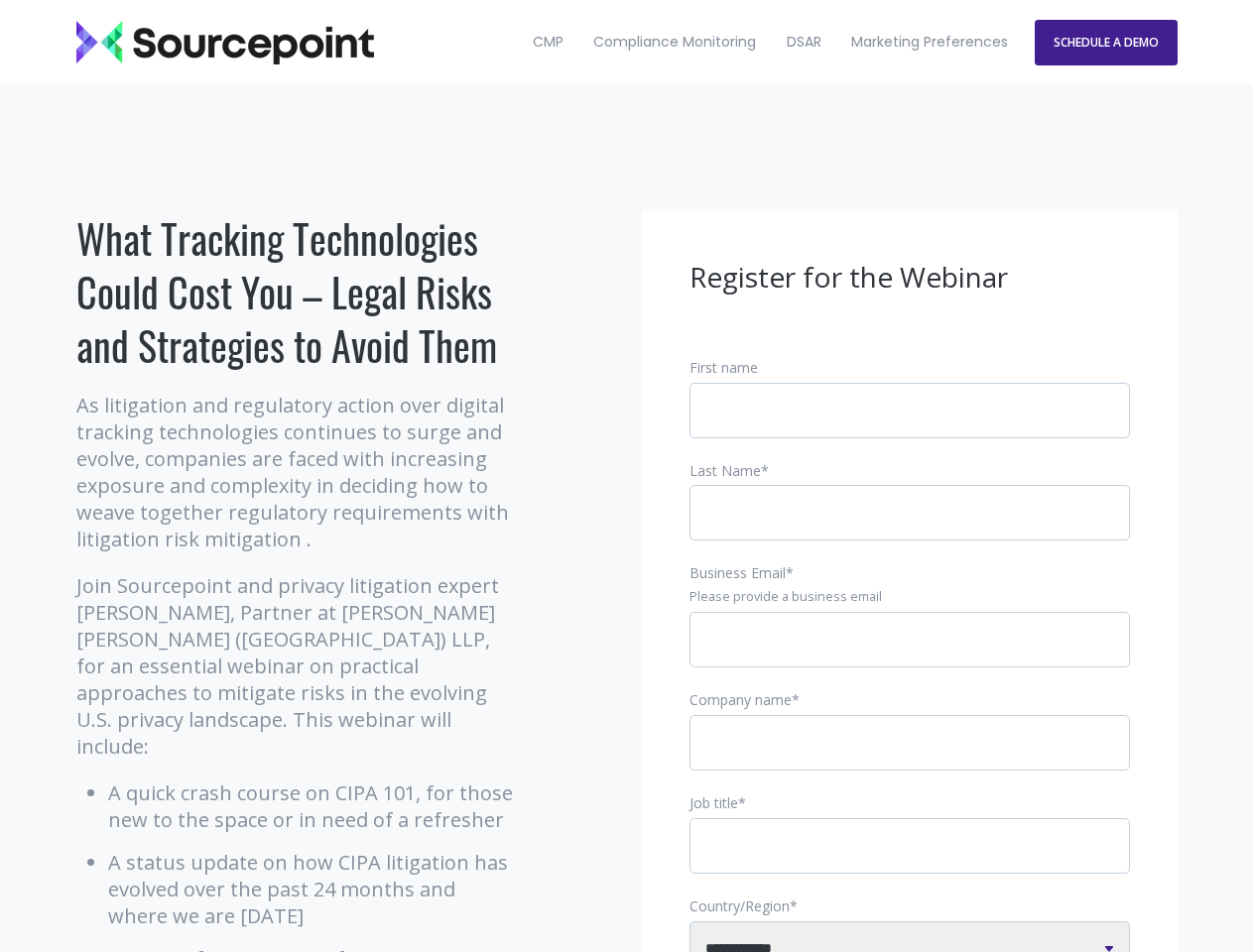  I want to click on span: Country/Region, so click(739, 905).